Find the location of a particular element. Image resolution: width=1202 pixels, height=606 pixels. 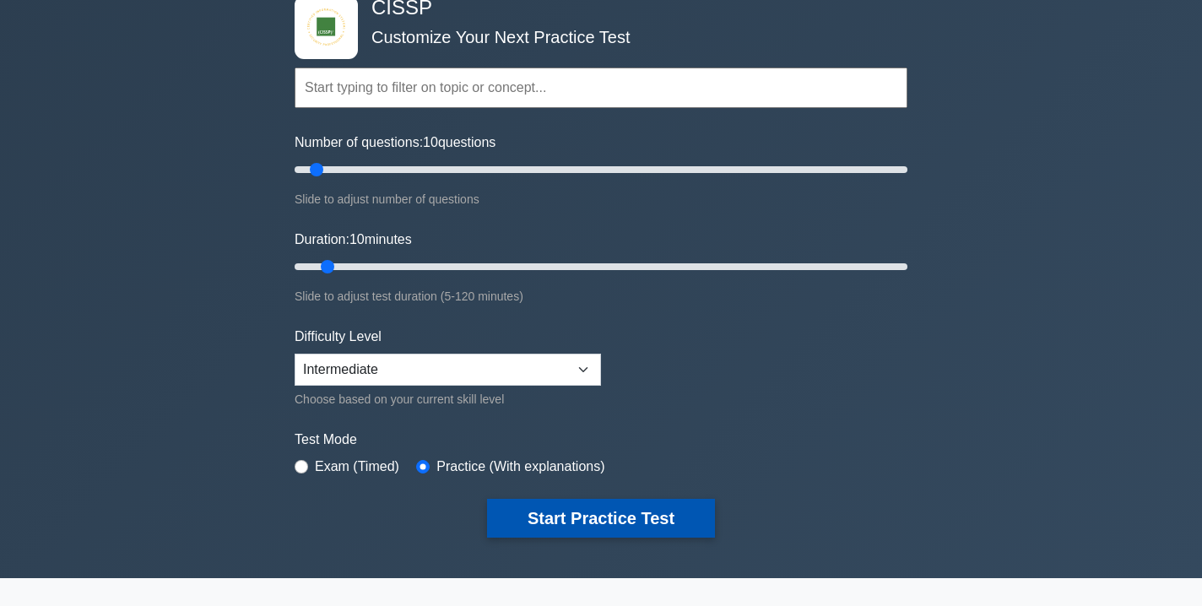

div: Choose based on your current skill level is located at coordinates (447, 399).